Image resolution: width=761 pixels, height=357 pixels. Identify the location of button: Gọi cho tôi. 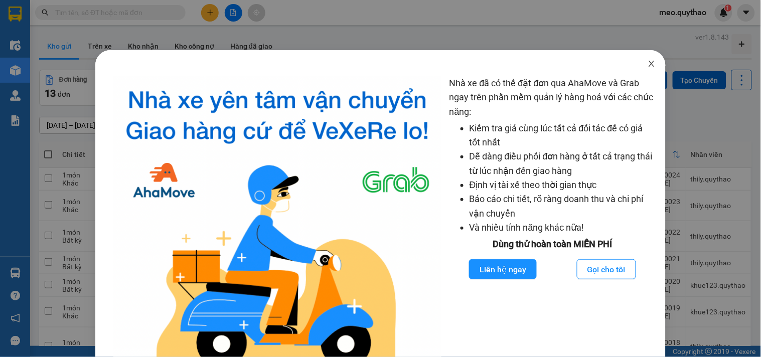
(607, 269).